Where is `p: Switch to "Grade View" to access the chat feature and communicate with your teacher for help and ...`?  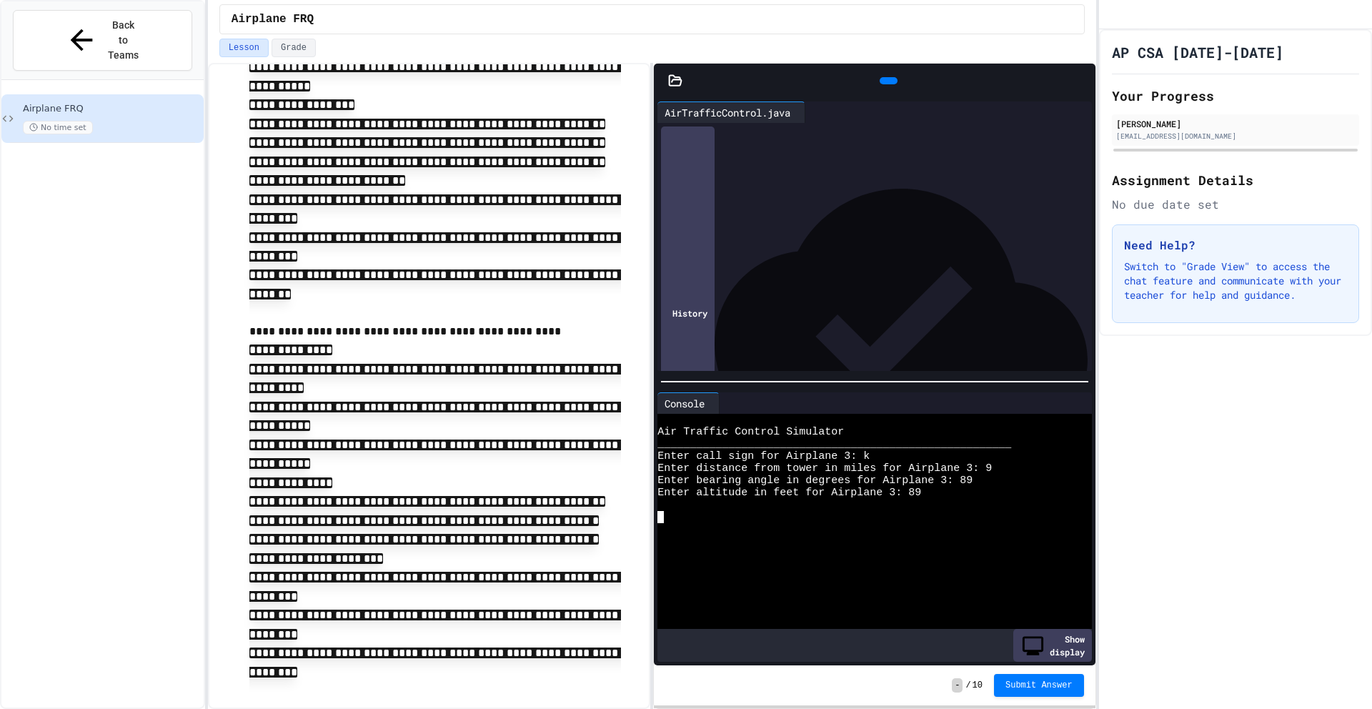
p: Switch to "Grade View" to access the chat feature and communicate with your teacher for help and ... is located at coordinates (1236, 281).